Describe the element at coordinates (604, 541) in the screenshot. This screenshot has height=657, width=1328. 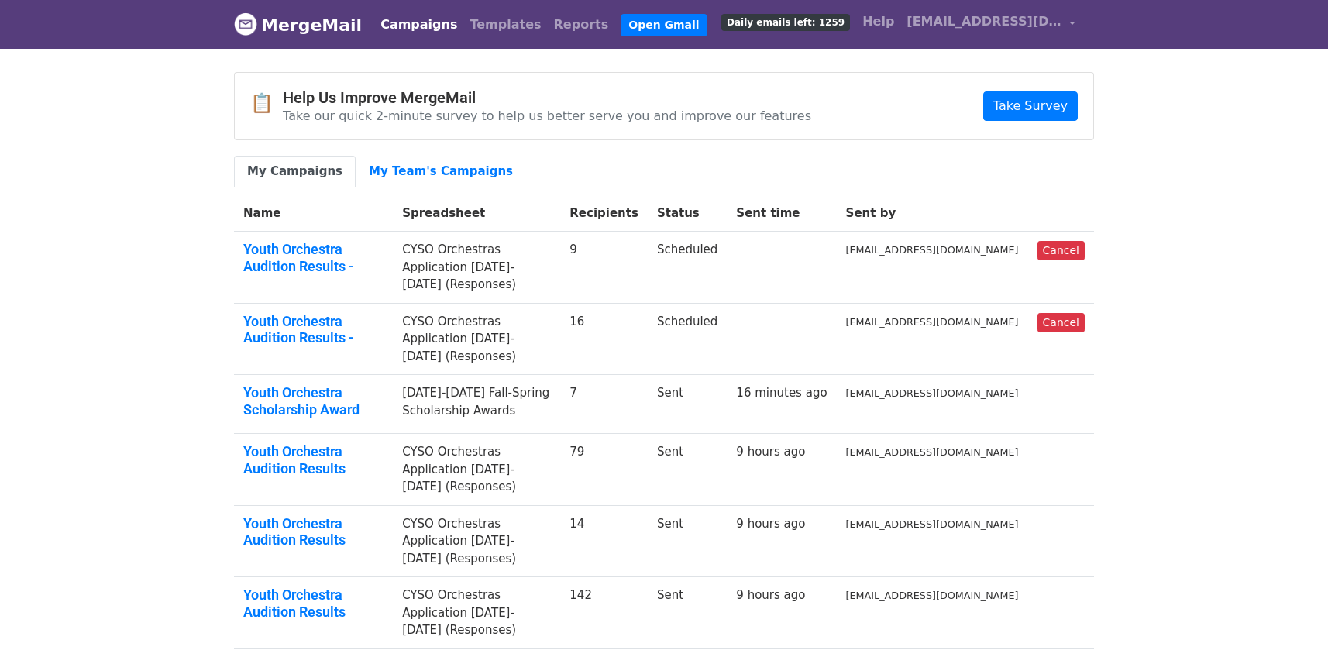
I see `td: 14` at that location.